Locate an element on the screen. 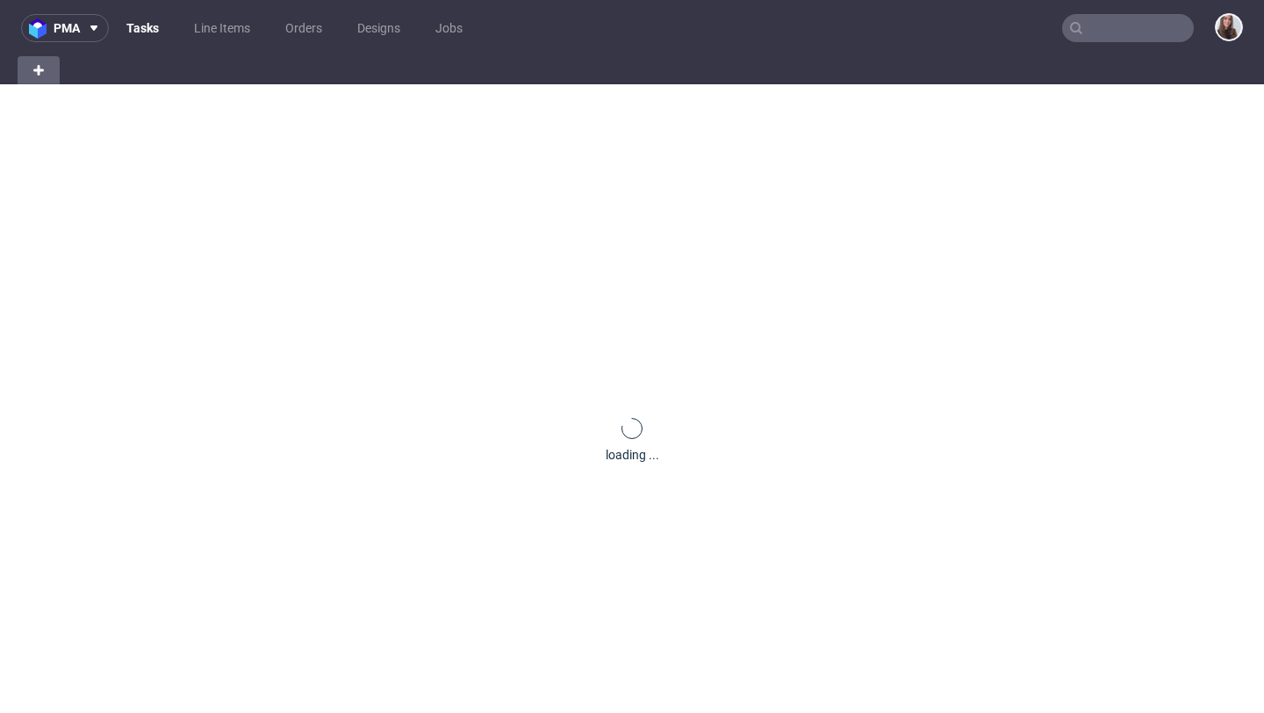 This screenshot has height=713, width=1264. span: pma is located at coordinates (67, 28).